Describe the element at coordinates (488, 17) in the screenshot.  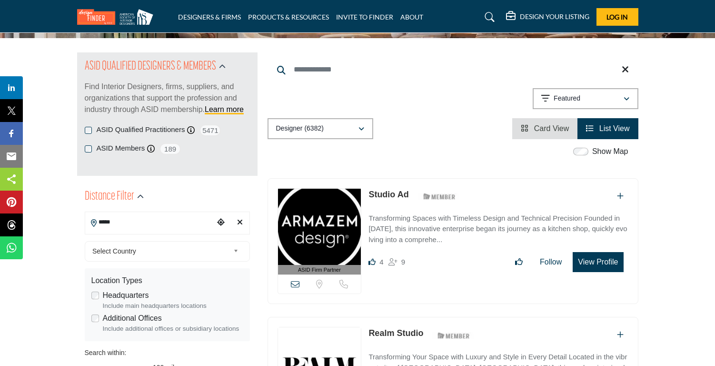
I see `a: Search` at that location.